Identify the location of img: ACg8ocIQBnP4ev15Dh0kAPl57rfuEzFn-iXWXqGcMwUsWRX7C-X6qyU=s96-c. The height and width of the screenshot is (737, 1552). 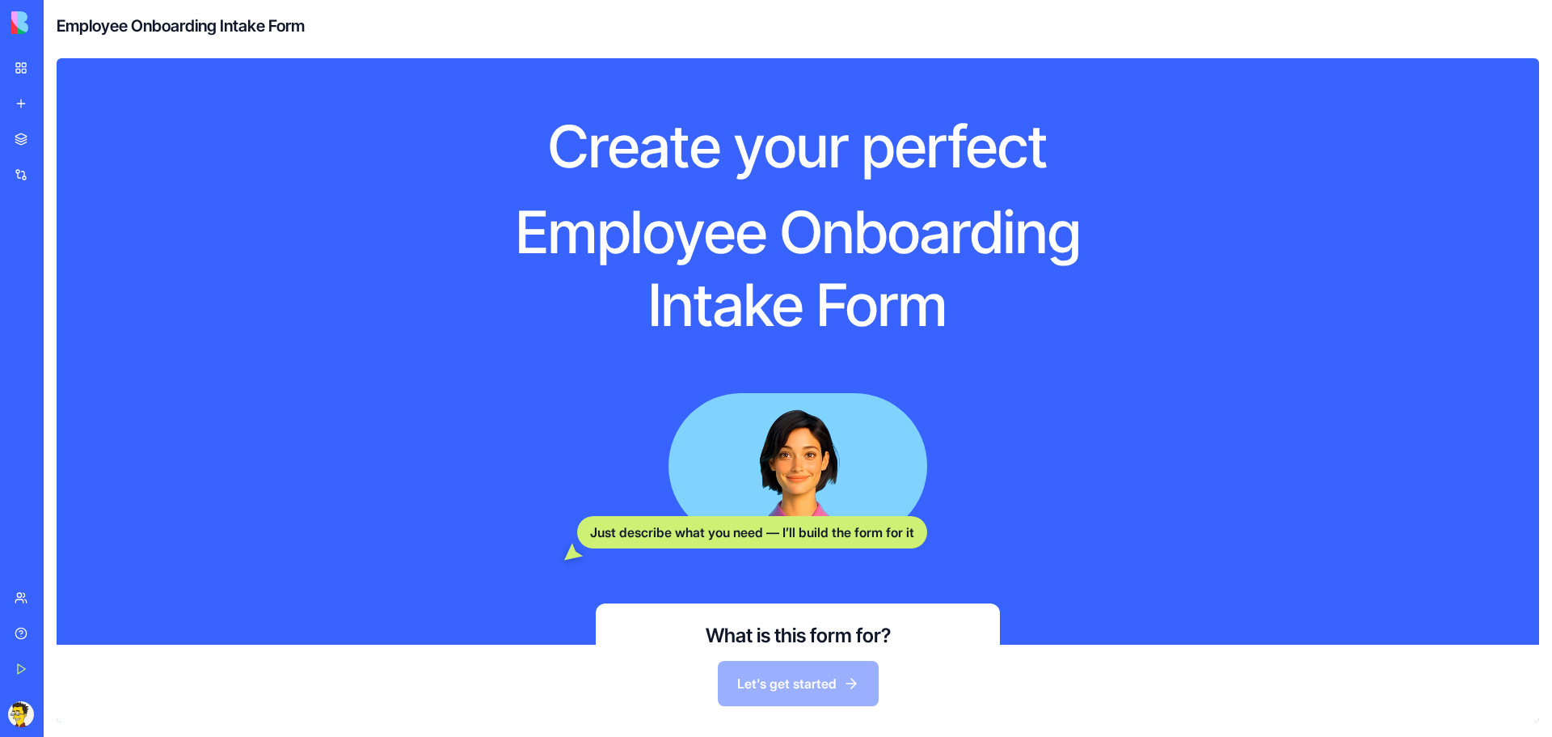
(21, 714).